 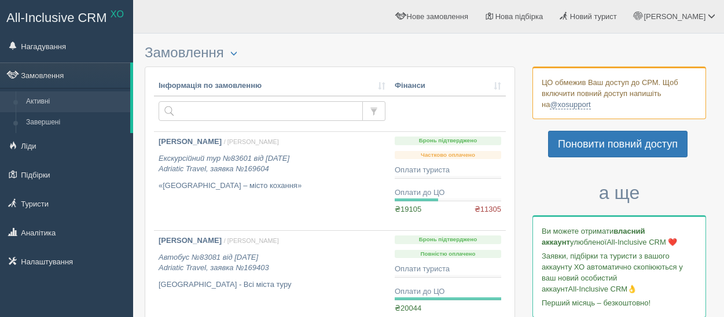 What do you see at coordinates (619, 303) in the screenshot?
I see `p: Перший місяць – безкоштовно!` at bounding box center [619, 303].